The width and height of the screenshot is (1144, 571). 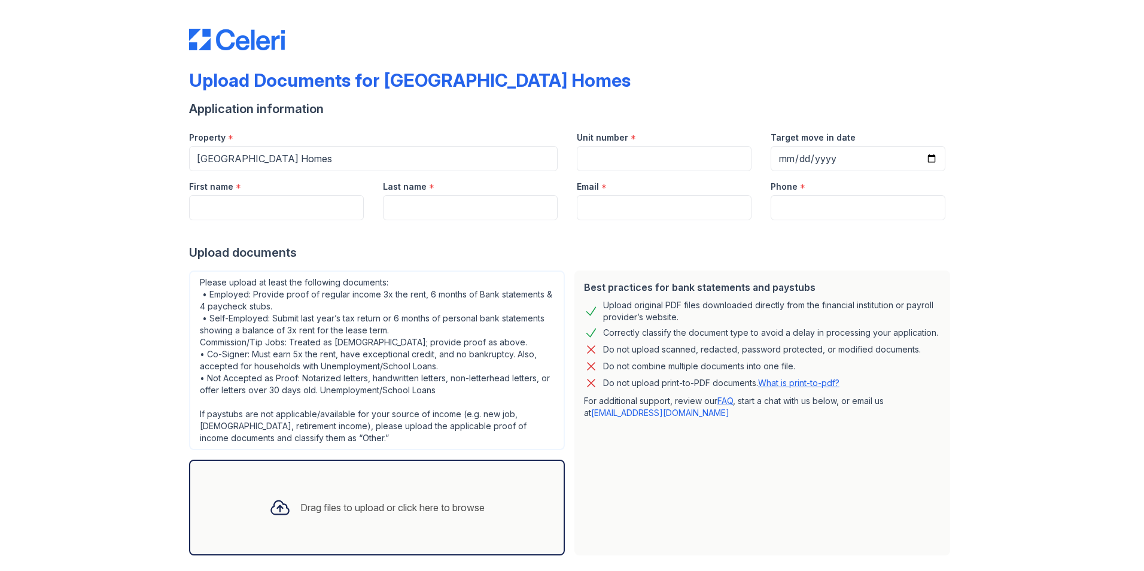 I want to click on div: Correctly classify the document type to avoid a delay in processing your application., so click(x=771, y=333).